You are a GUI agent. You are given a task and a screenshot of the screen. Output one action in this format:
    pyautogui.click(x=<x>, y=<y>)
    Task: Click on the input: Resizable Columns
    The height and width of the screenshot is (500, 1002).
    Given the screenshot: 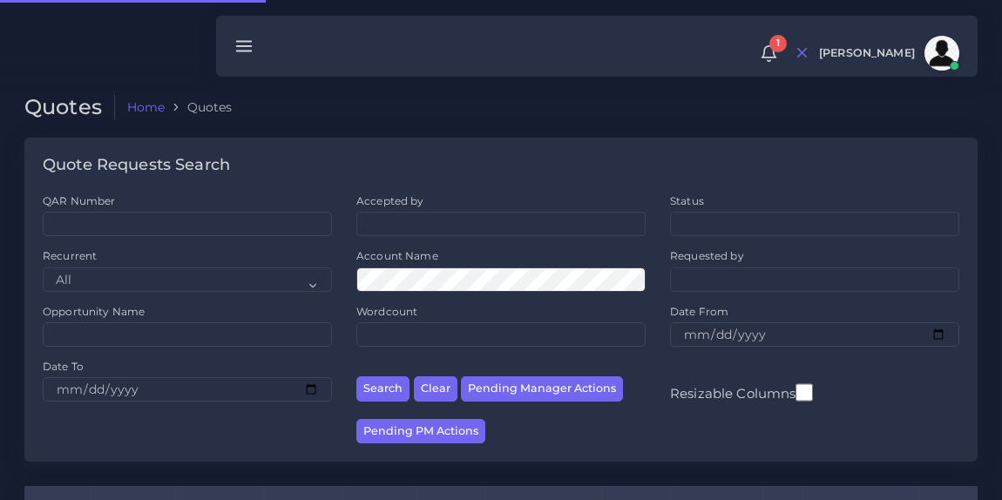 What is the action you would take?
    pyautogui.click(x=804, y=392)
    